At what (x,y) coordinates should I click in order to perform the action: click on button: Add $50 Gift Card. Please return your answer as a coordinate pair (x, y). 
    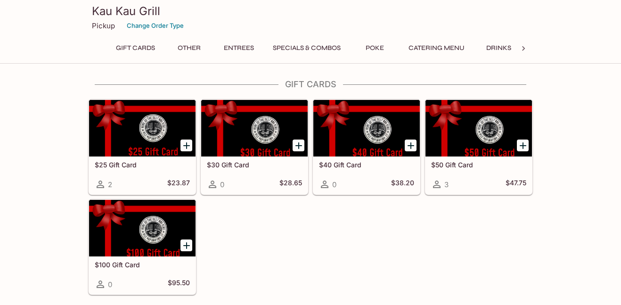
    Looking at the image, I should click on (523, 145).